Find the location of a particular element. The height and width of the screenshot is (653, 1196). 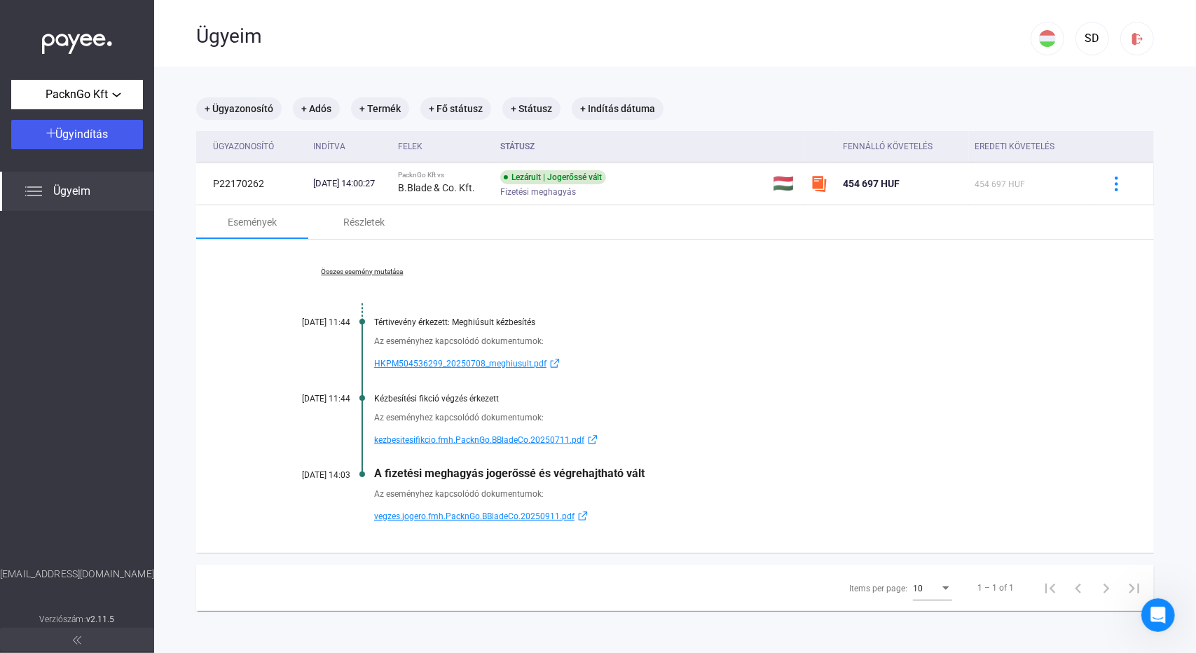

div: PacknGo Kft vs is located at coordinates (443, 175).